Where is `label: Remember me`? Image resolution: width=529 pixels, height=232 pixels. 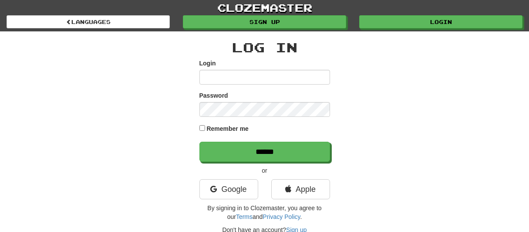 label: Remember me is located at coordinates (227, 128).